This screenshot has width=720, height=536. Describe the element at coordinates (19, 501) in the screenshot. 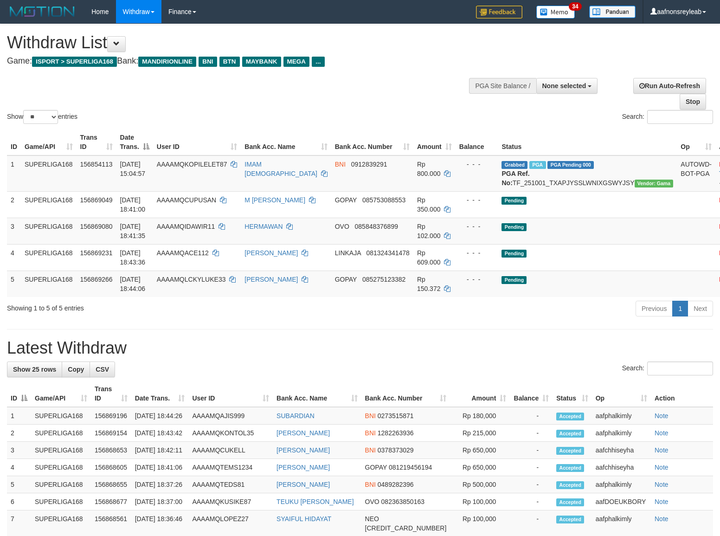

I see `td: 6` at that location.